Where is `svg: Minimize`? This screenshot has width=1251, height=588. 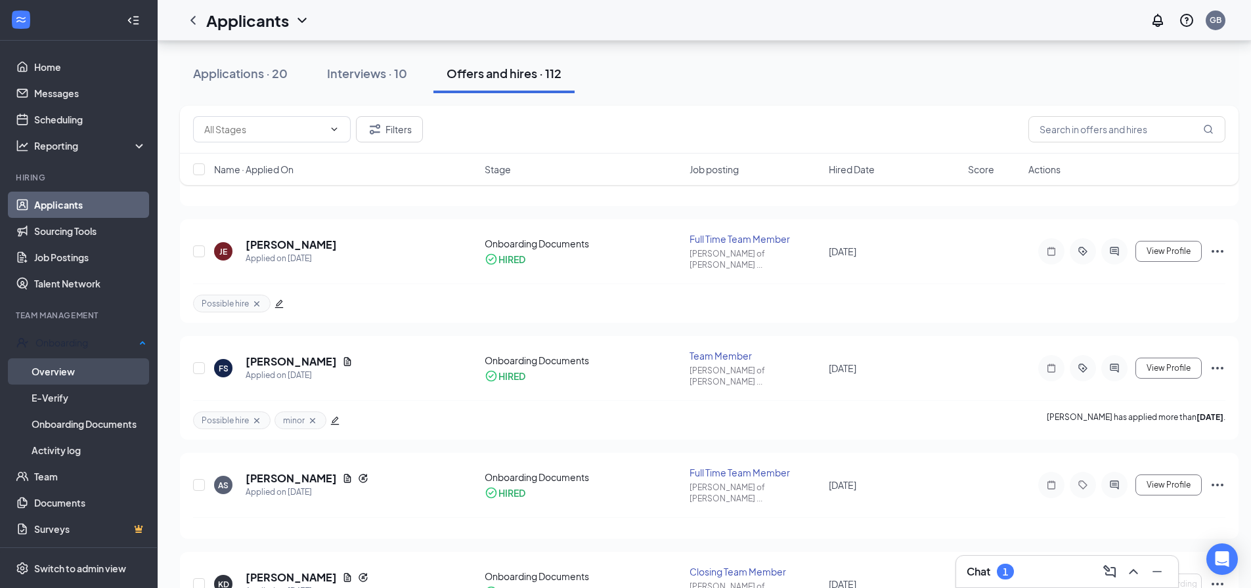 svg: Minimize is located at coordinates (1157, 572).